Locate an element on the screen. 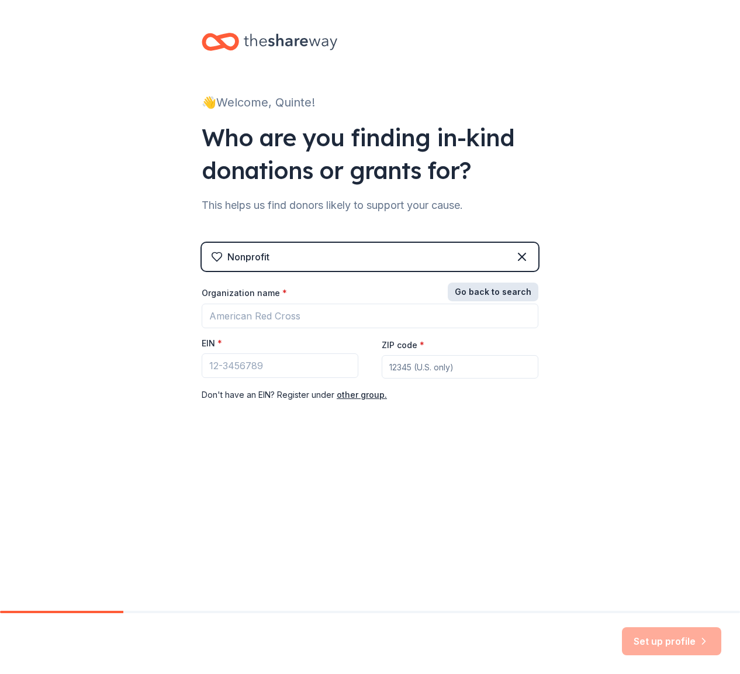 Image resolution: width=740 pixels, height=674 pixels. div: Nonprofit is located at coordinates (248, 257).